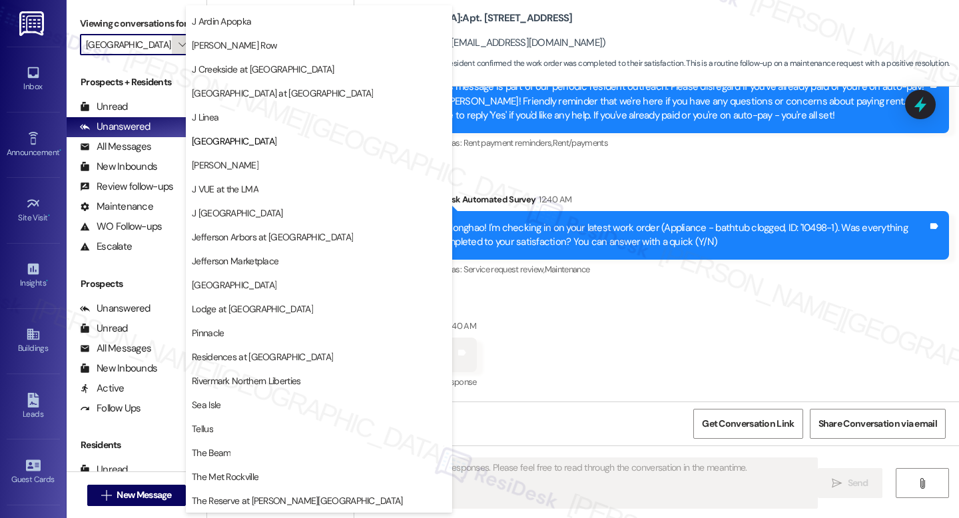  What do you see at coordinates (748, 423) in the screenshot?
I see `span: Get Conversation Link` at bounding box center [748, 423].